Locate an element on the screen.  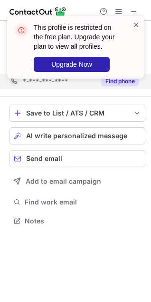
button: Add to email campaign is located at coordinates (77, 181).